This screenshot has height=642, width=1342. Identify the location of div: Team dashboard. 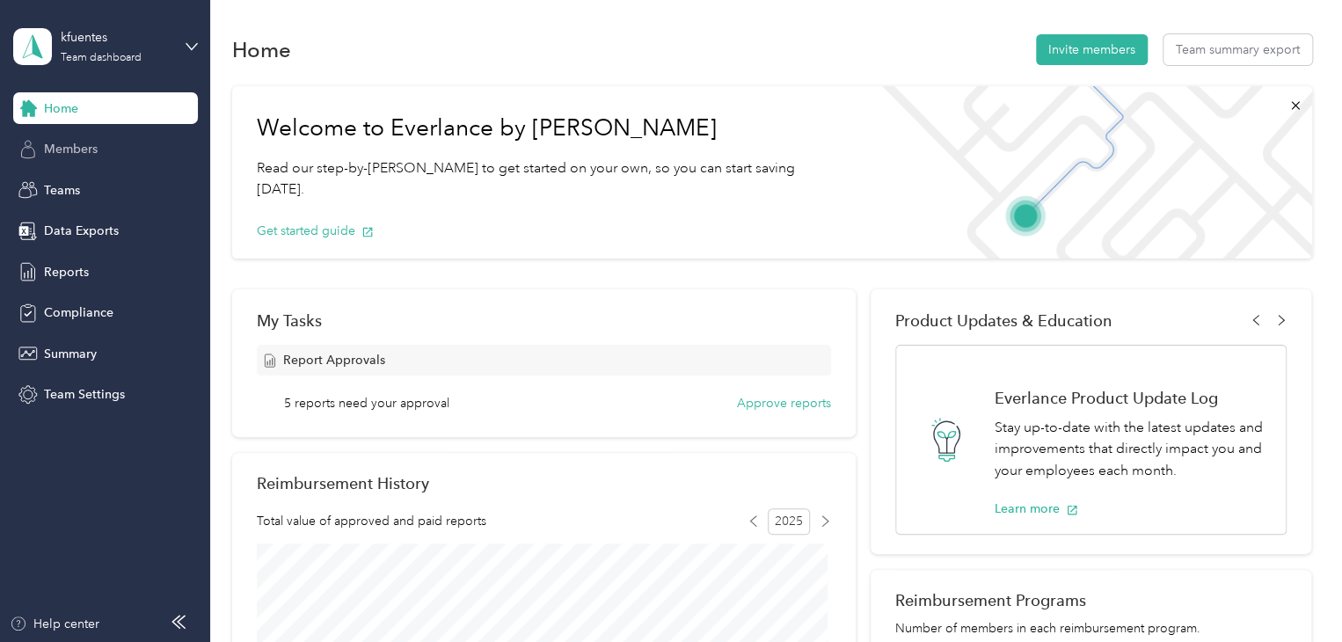
(101, 58).